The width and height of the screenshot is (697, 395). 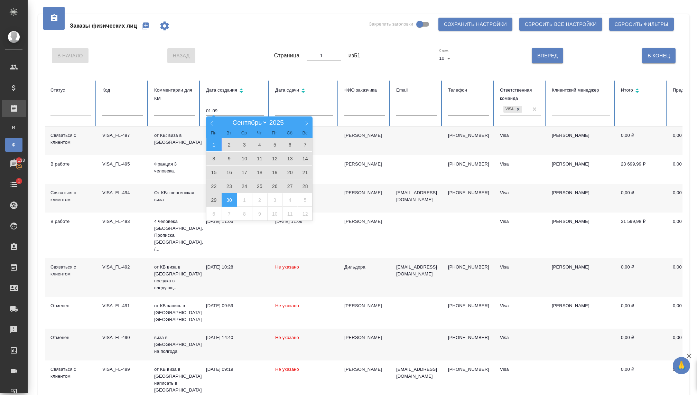 I want to click on td: 23 699,99 ₽, so click(x=641, y=169).